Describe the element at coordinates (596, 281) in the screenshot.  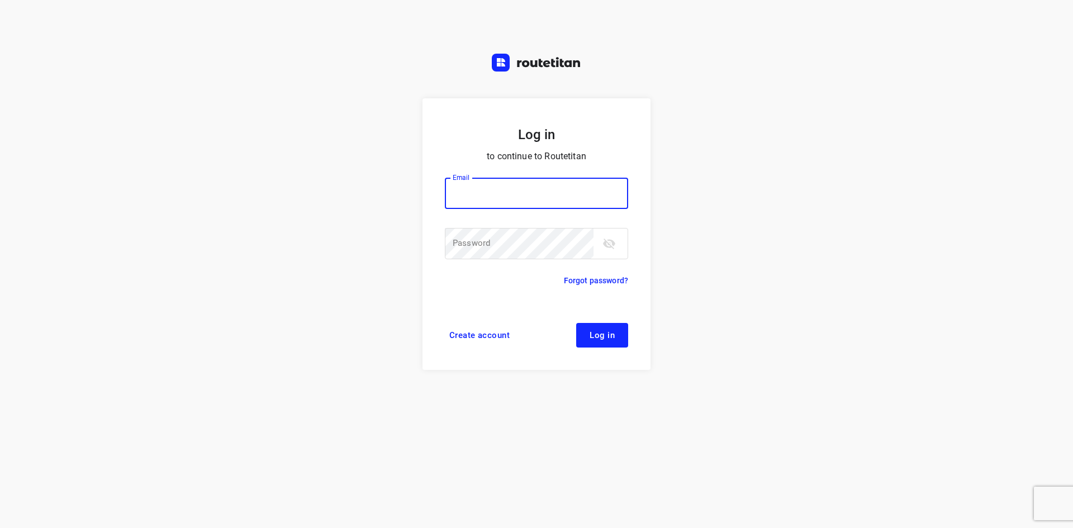
I see `a: Forgot password?` at that location.